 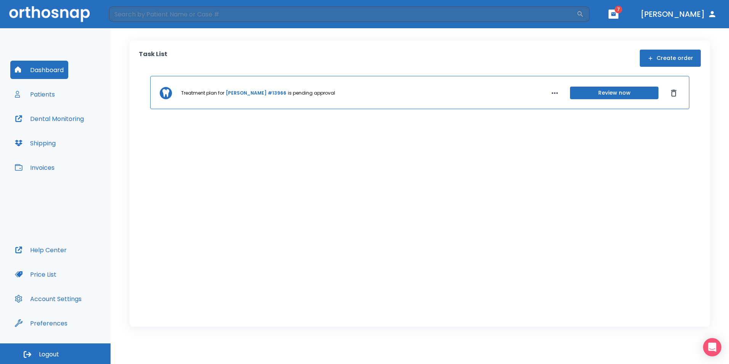 What do you see at coordinates (49, 119) in the screenshot?
I see `a: Dental Monitoring` at bounding box center [49, 119].